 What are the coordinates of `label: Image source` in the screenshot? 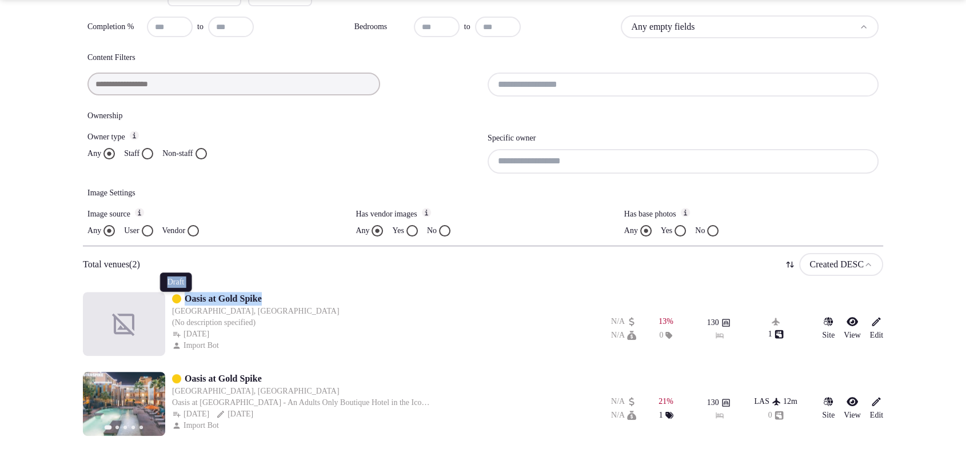 It's located at (214, 214).